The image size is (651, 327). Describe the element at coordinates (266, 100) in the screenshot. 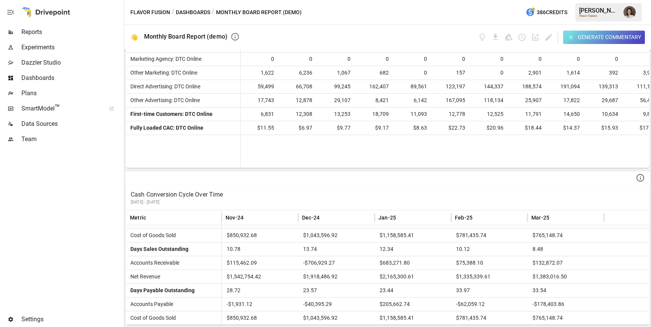

I see `span: 17,743` at that location.